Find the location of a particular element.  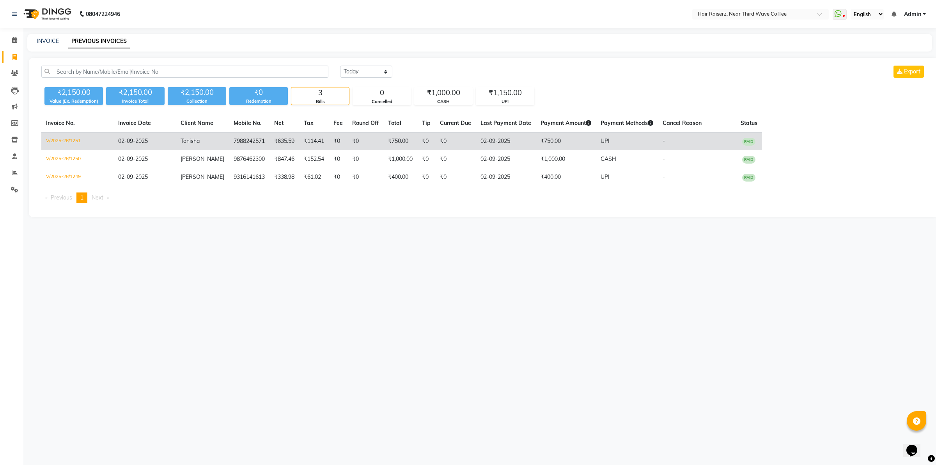

td: V/2025-26/1251 is located at coordinates (77, 141).